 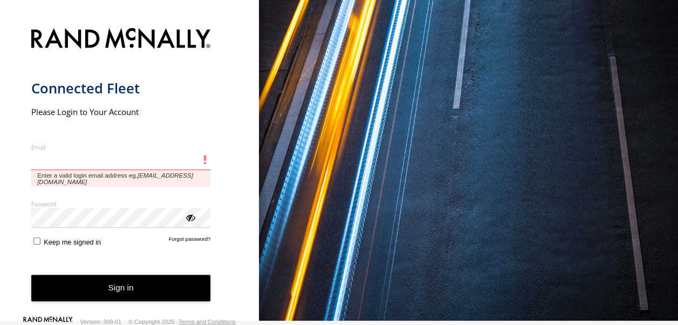 What do you see at coordinates (182, 322) in the screenshot?
I see `div: © Copyright 2025 -` at bounding box center [182, 322].